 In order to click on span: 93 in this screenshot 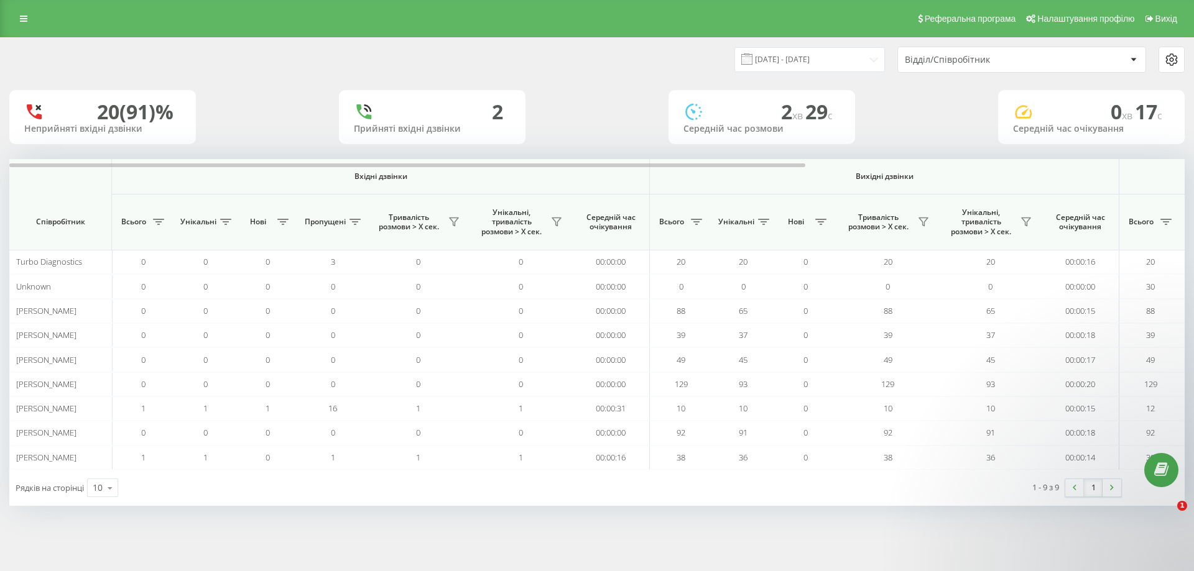, I will do `click(743, 384)`.